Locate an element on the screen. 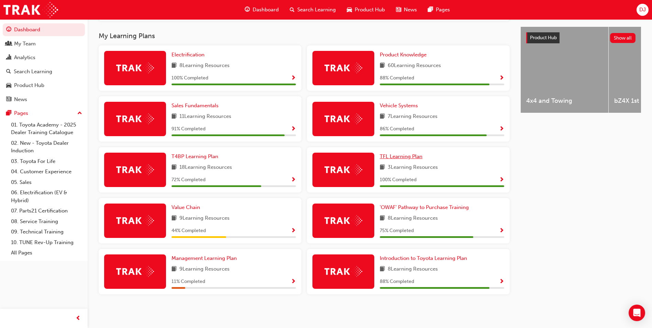 This screenshot has height=328, width=652. span: 44 % Completed is located at coordinates (189, 231).